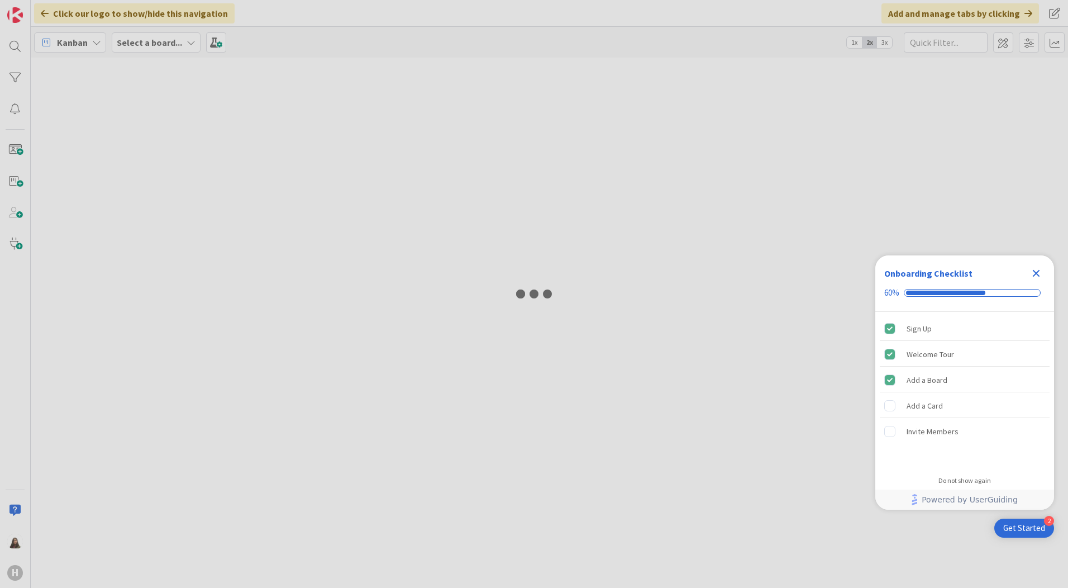  I want to click on div: Checklist items, so click(965, 390).